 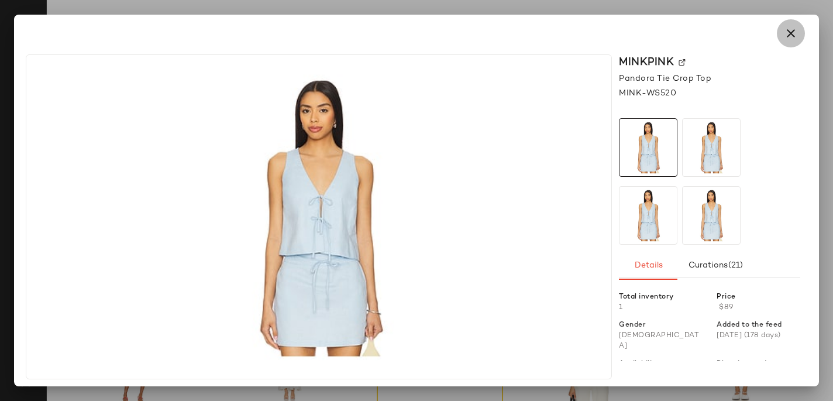 I want to click on span: Curations, so click(x=715, y=266).